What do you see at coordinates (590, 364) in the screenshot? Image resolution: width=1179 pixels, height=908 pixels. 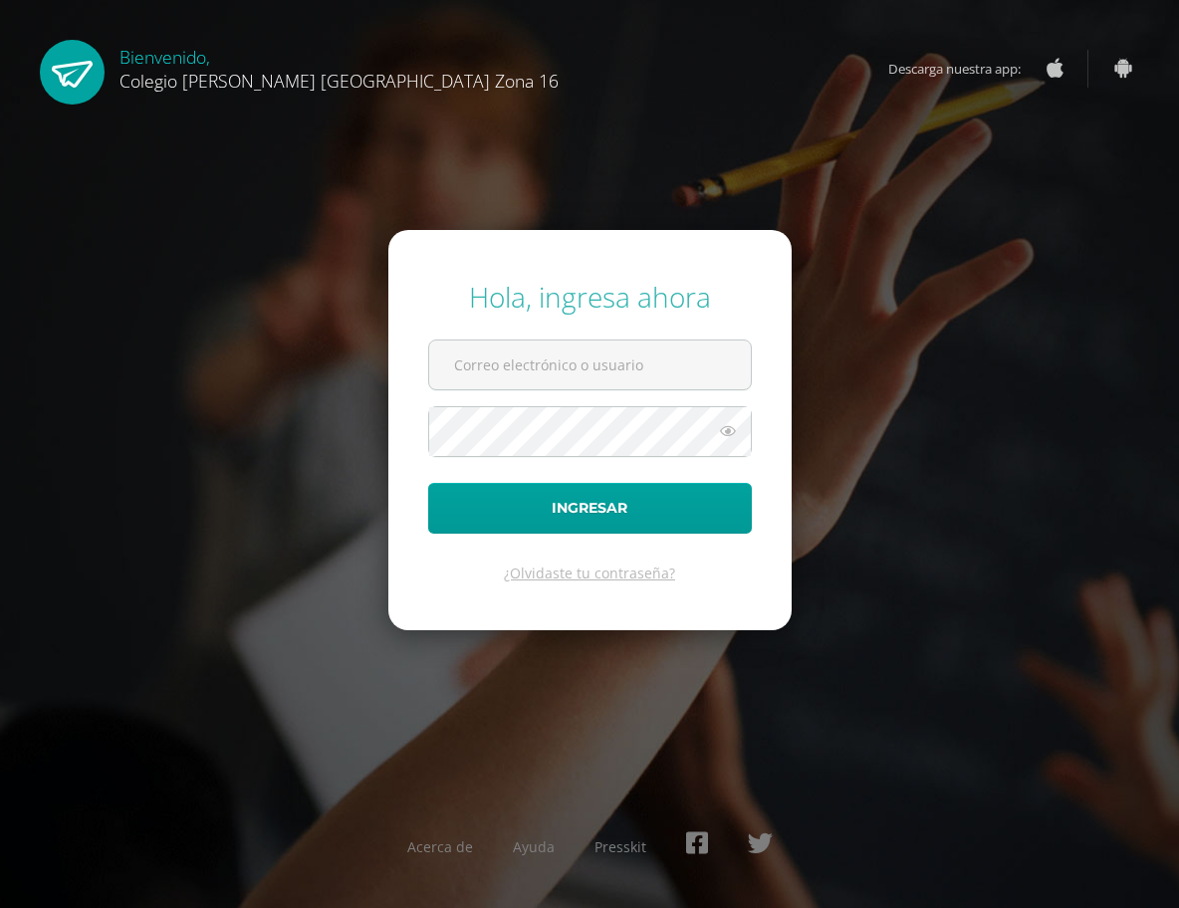 I see `input: Correo electrónico o usuario` at bounding box center [590, 364].